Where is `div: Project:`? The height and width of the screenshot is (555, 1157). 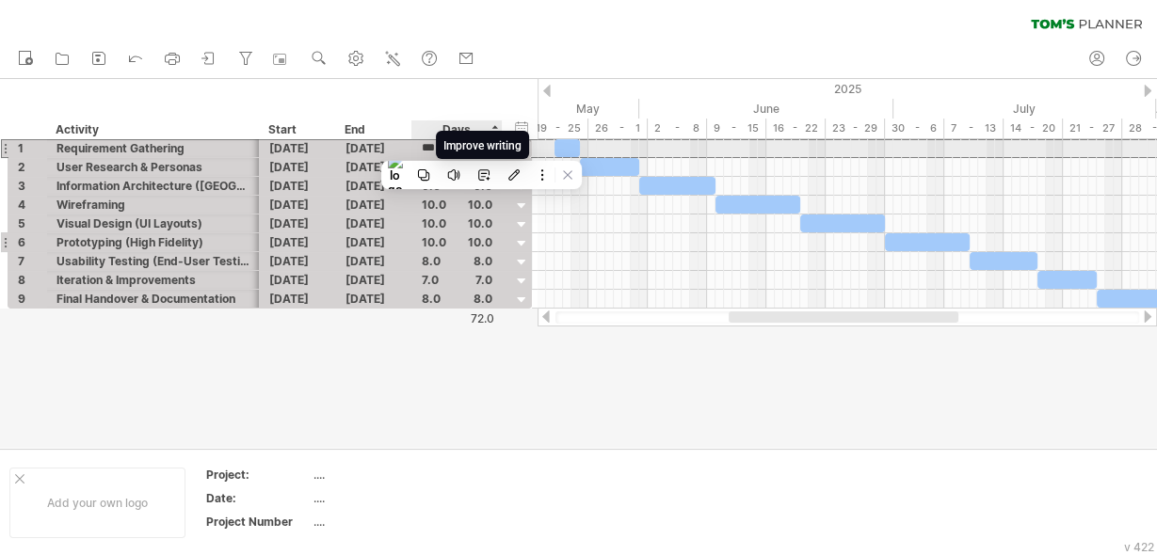
div: Project: is located at coordinates (258, 474).